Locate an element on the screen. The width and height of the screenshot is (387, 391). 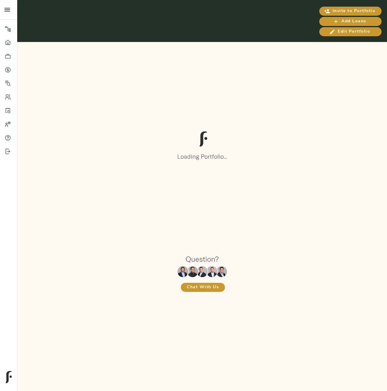
img: Maxwell Wu is located at coordinates (183, 272).